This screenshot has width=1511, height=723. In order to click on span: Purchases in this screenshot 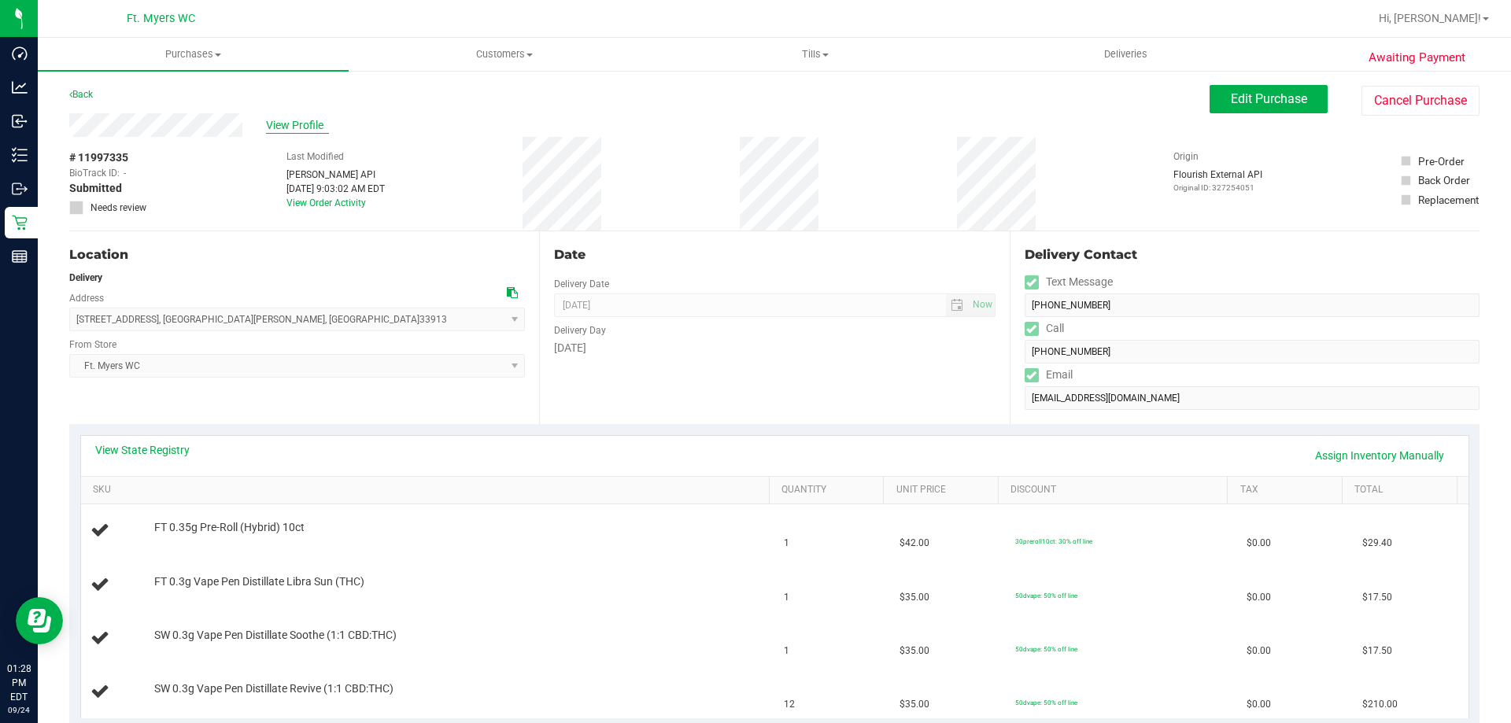, I will do `click(193, 54)`.